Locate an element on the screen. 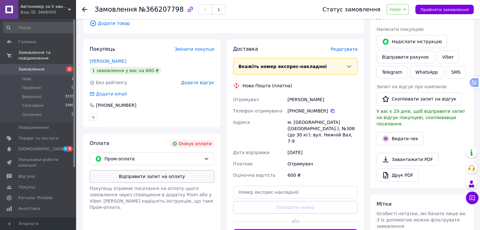  div: 600 ₴ is located at coordinates (323, 175).